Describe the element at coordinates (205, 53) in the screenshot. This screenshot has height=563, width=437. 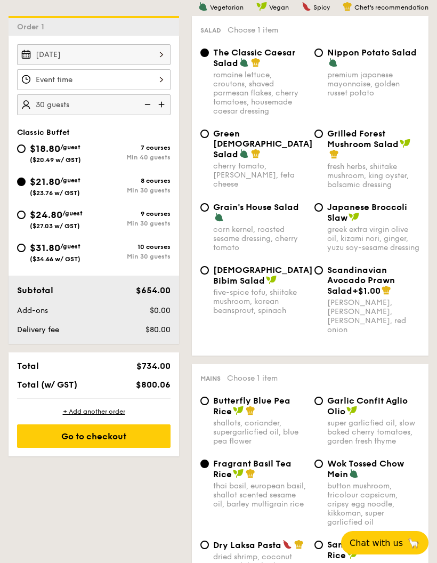
I see `input: The Classic Caesar Saladromaine lettuce, croutons, shaved parmesan flakes, cherry tomatoes, house...` at that location.